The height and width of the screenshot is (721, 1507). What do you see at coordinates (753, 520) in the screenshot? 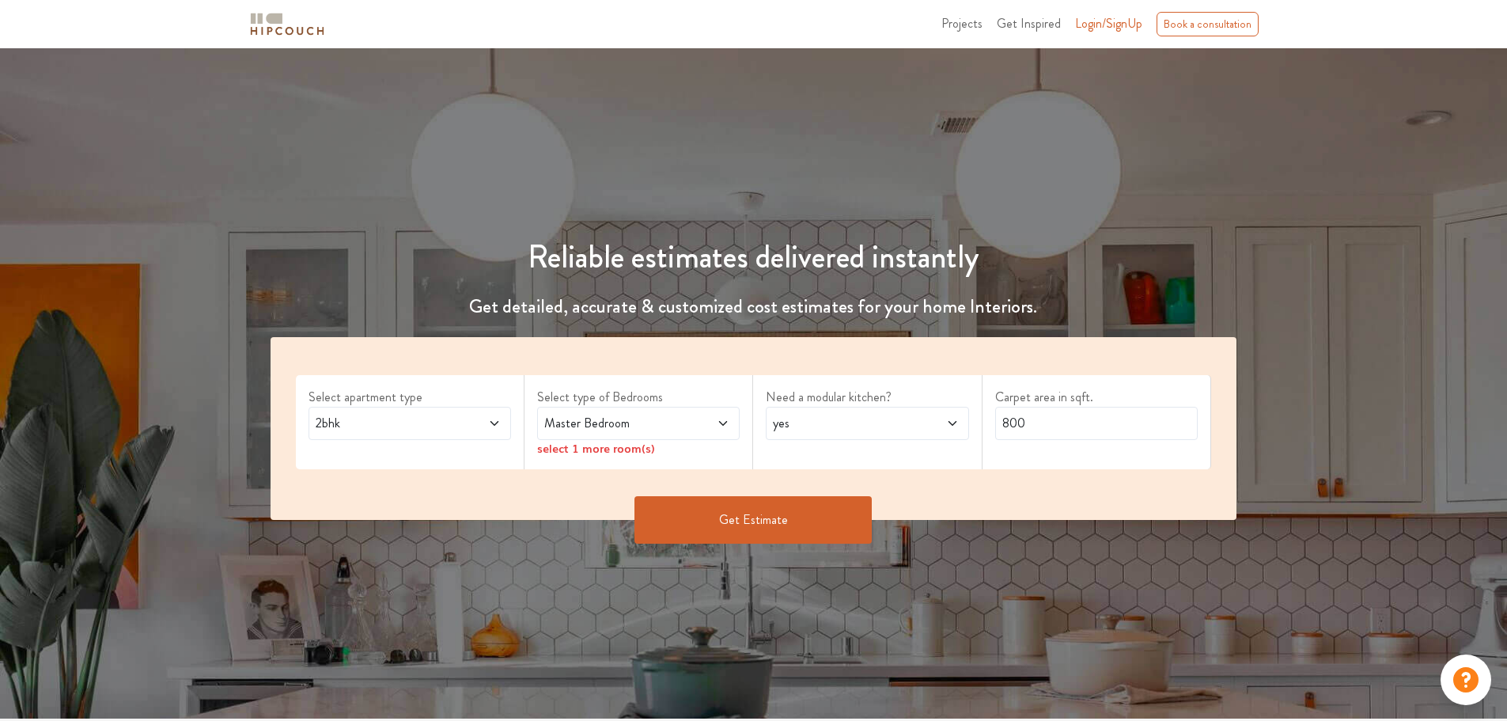
I see `button: Get Estimate` at bounding box center [753, 520].